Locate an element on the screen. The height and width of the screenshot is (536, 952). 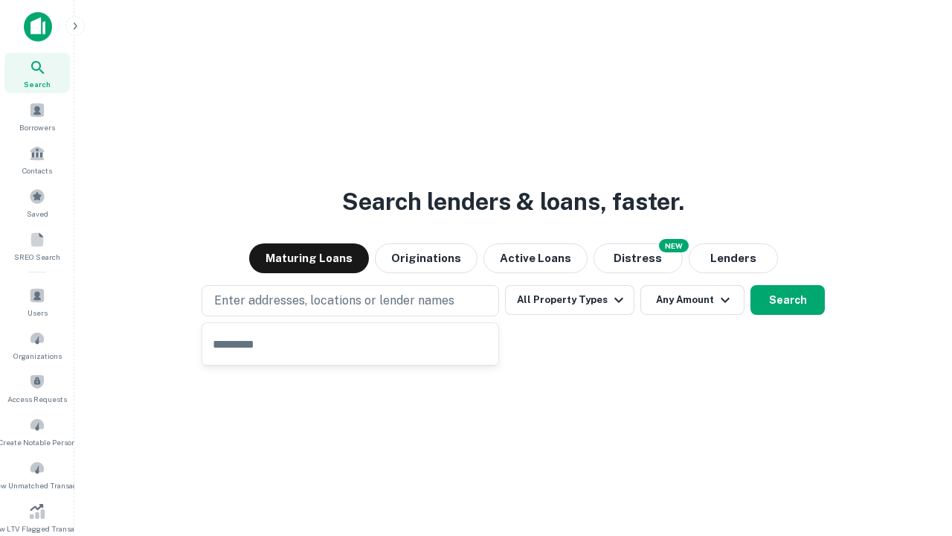
span: Contacts is located at coordinates (37, 170).